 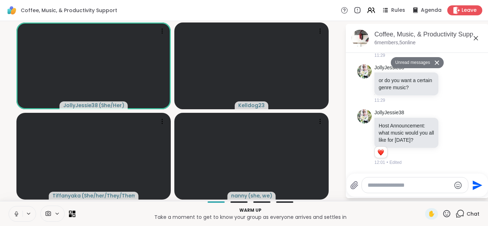 I want to click on p: Take a moment to get to know your group as everyone arrives and settles in, so click(x=250, y=217).